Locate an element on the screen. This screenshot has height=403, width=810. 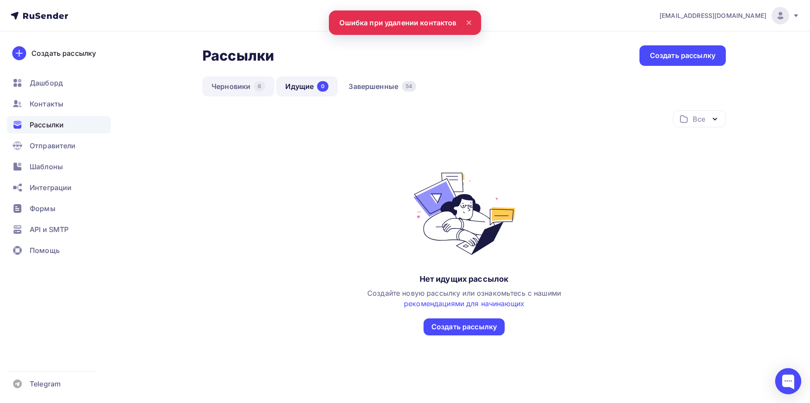
button: Все is located at coordinates (699, 119).